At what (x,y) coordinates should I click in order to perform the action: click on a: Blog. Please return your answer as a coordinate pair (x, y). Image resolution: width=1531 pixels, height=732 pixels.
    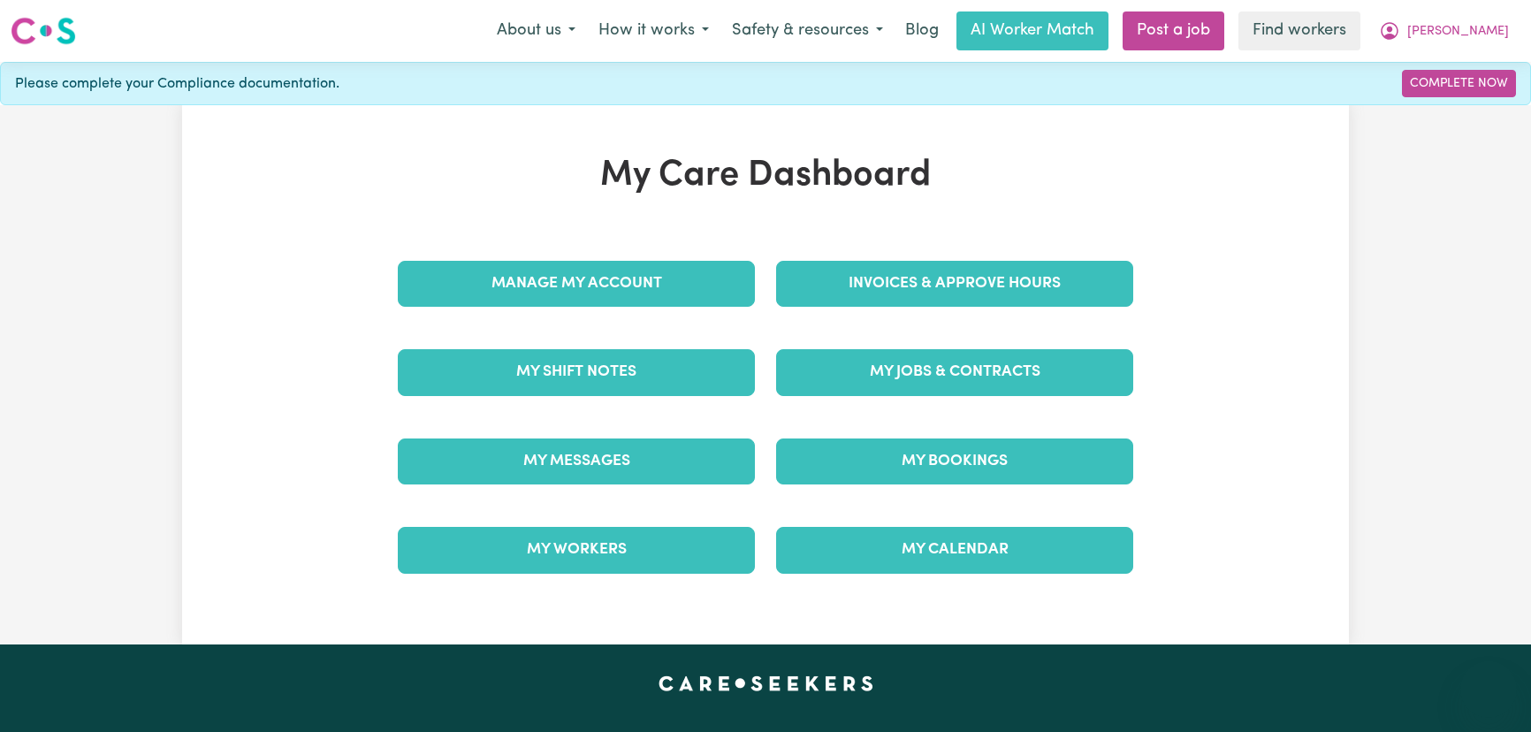
    Looking at the image, I should click on (922, 31).